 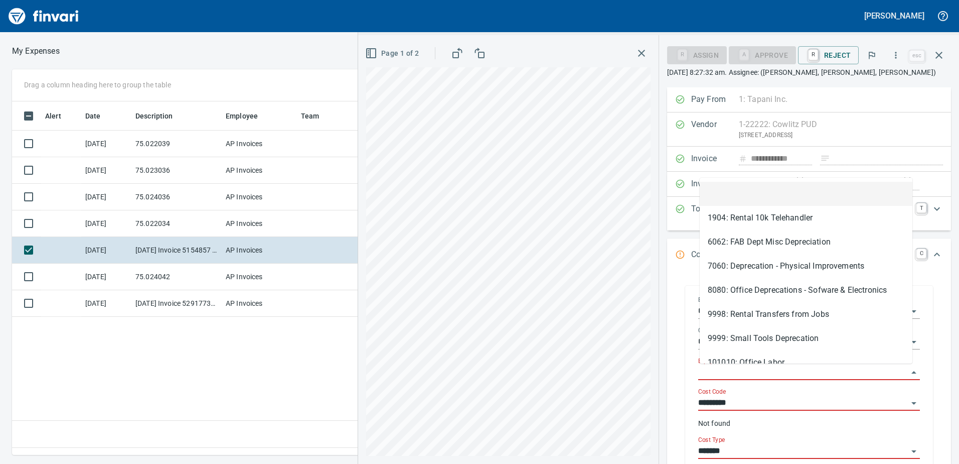 I want to click on p: Total, so click(x=715, y=213).